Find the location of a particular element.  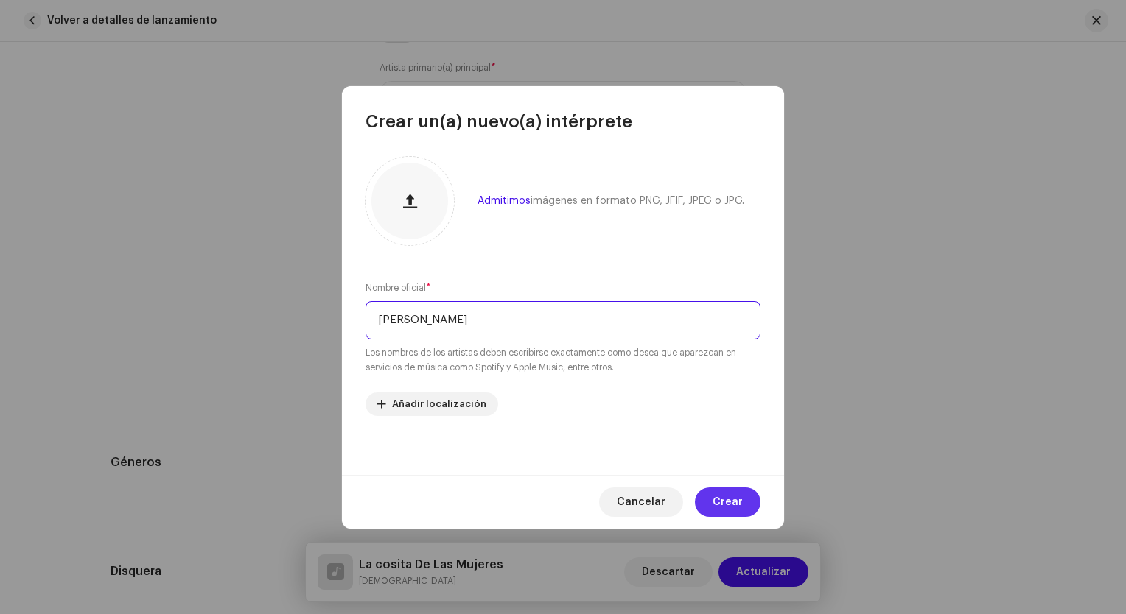

small: Los nombres de los artistas deben escribirse exactamente como desea que aparezcan en servicios de... is located at coordinates (563, 360).